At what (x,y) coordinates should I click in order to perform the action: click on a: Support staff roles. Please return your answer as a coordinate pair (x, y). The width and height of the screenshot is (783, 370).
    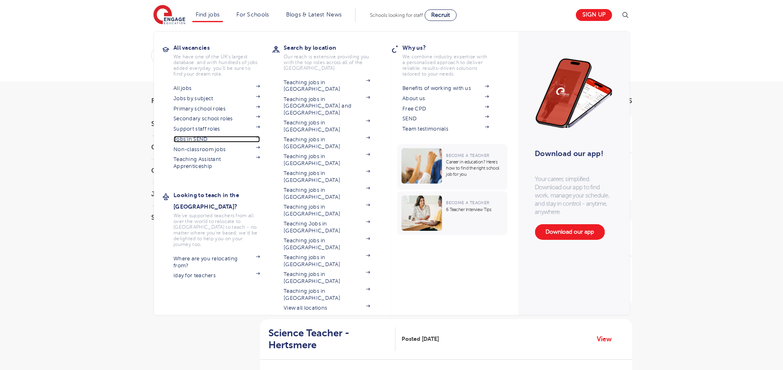
    Looking at the image, I should click on (217, 129).